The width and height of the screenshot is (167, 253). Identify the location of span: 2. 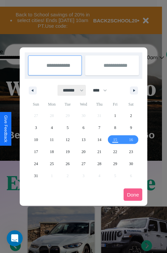
(131, 116).